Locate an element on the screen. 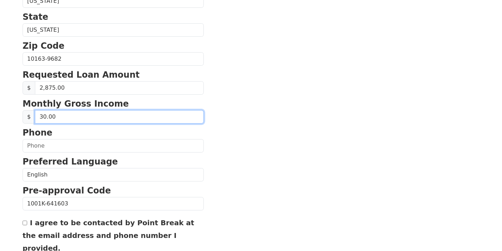 The width and height of the screenshot is (502, 251). strong: State is located at coordinates (35, 17).